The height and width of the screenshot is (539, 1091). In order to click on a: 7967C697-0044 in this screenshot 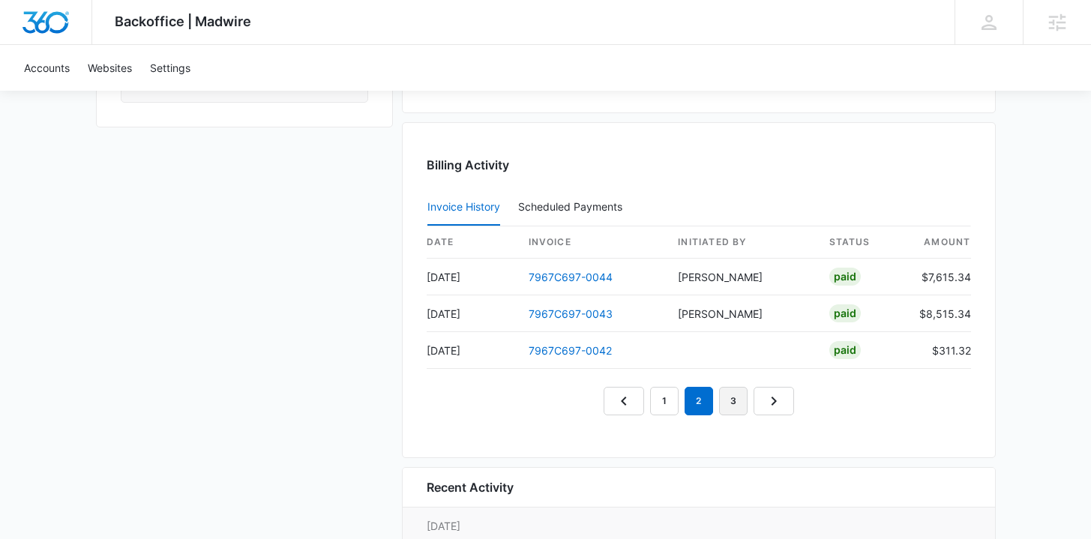, I will do `click(571, 277)`.